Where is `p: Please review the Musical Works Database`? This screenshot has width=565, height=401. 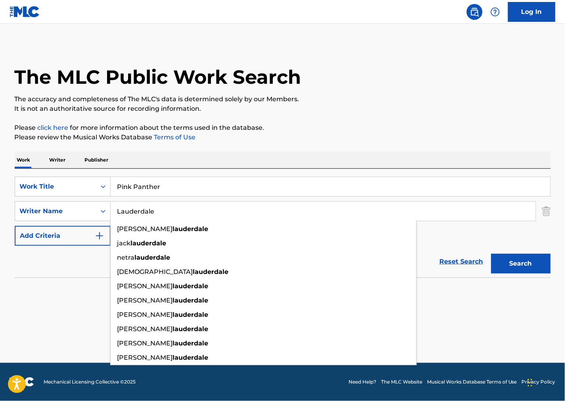
p: Please review the Musical Works Database is located at coordinates (283, 137).